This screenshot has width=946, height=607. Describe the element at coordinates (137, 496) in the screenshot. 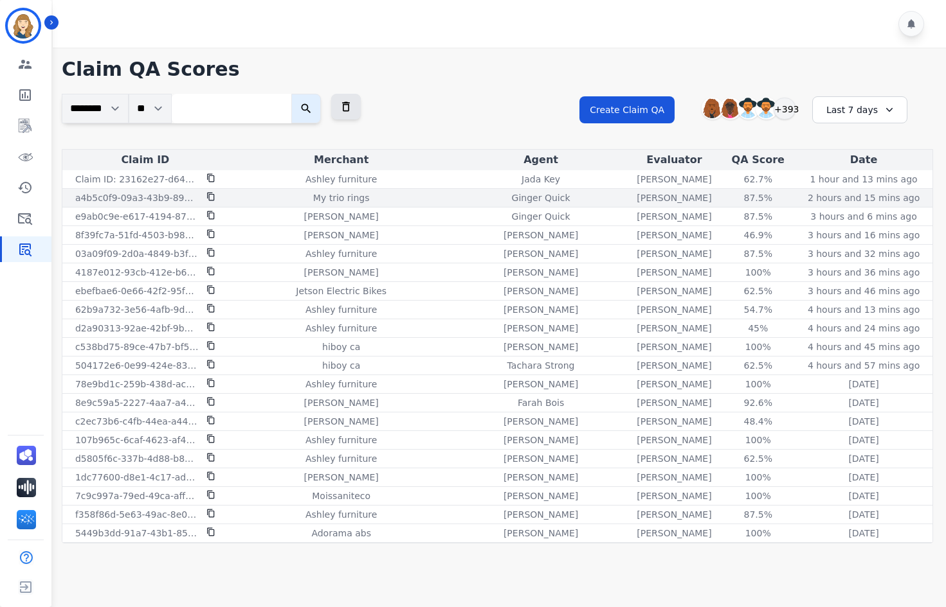

I see `p: 7c9c997a-79ed-49ca-aff4-79fa347dd423` at that location.